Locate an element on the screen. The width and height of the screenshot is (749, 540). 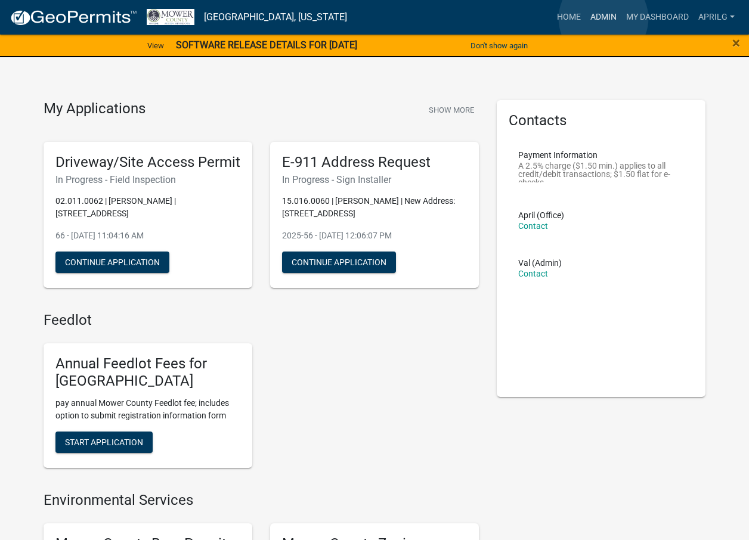
h4: My Applications is located at coordinates (94, 109).